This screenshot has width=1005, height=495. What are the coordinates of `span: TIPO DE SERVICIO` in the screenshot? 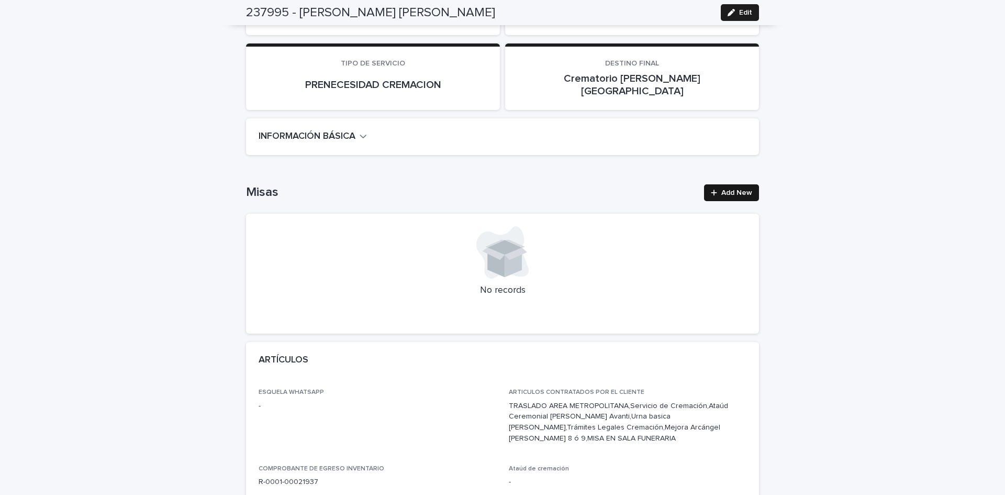 It's located at (373, 63).